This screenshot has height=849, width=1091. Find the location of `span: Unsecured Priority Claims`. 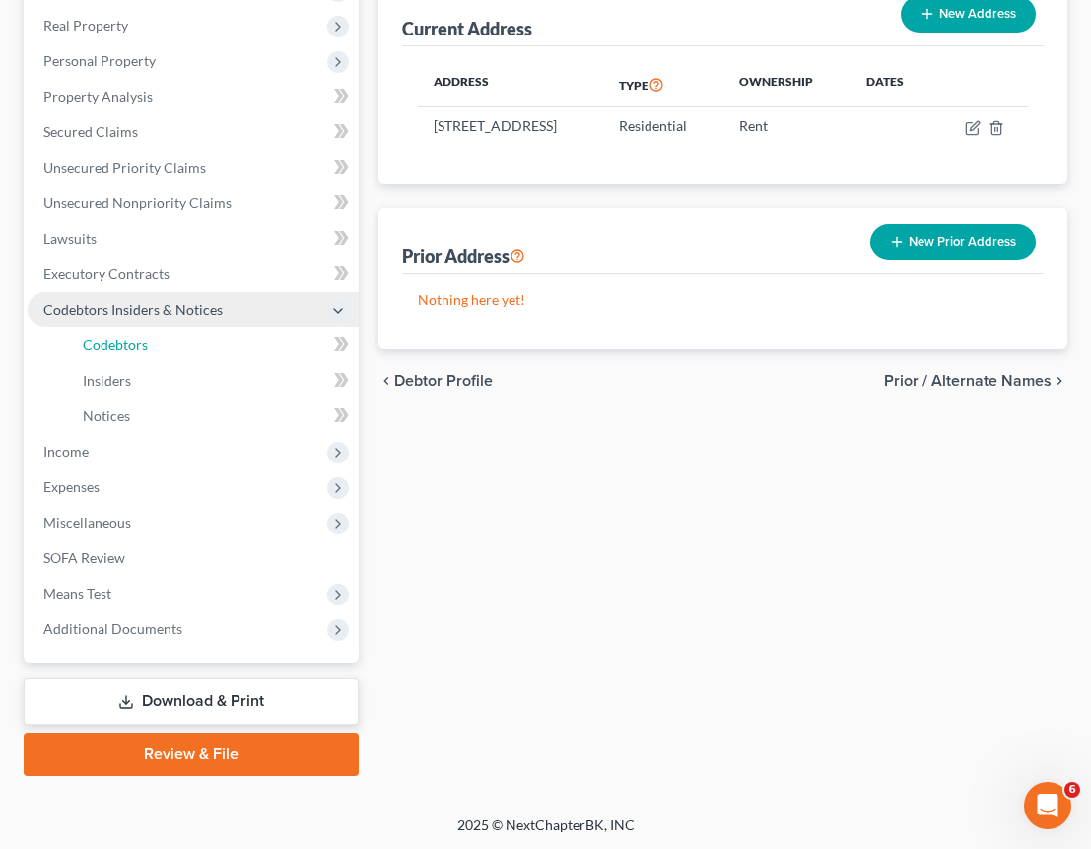

span: Unsecured Priority Claims is located at coordinates (124, 167).